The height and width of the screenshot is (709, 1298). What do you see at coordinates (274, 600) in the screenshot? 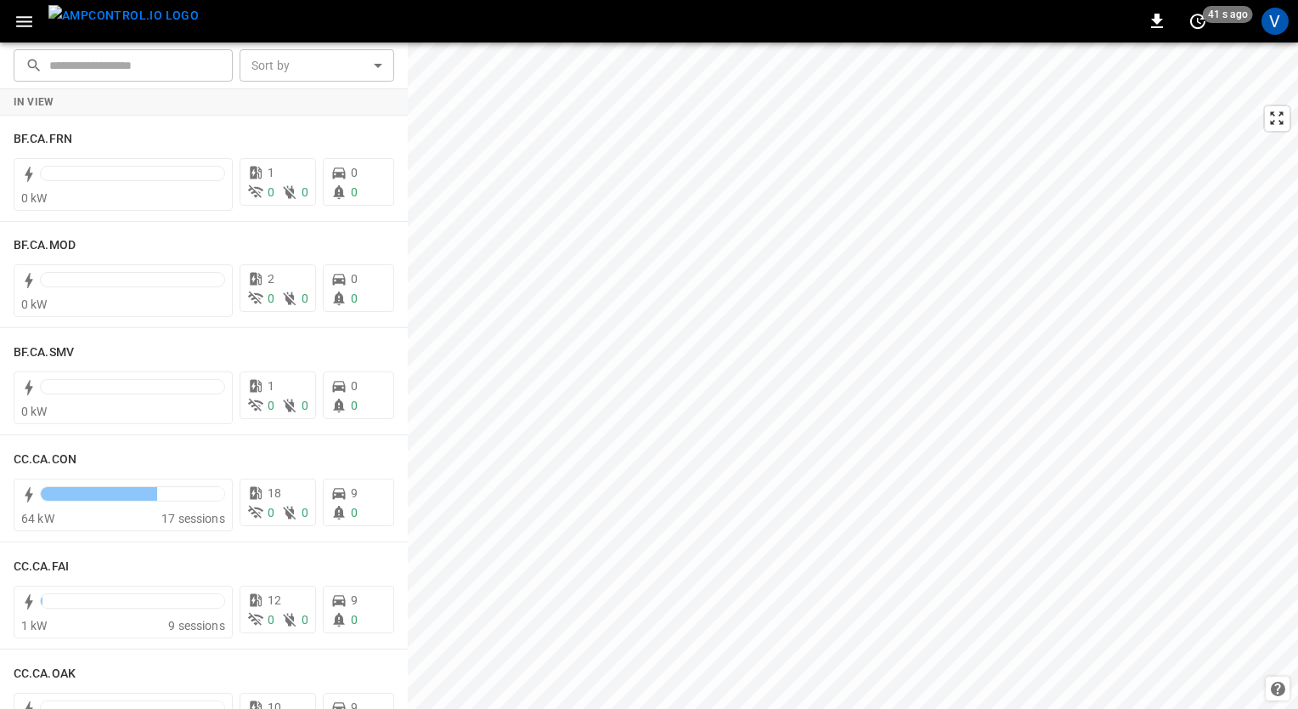
I see `span: 12` at bounding box center [274, 600].